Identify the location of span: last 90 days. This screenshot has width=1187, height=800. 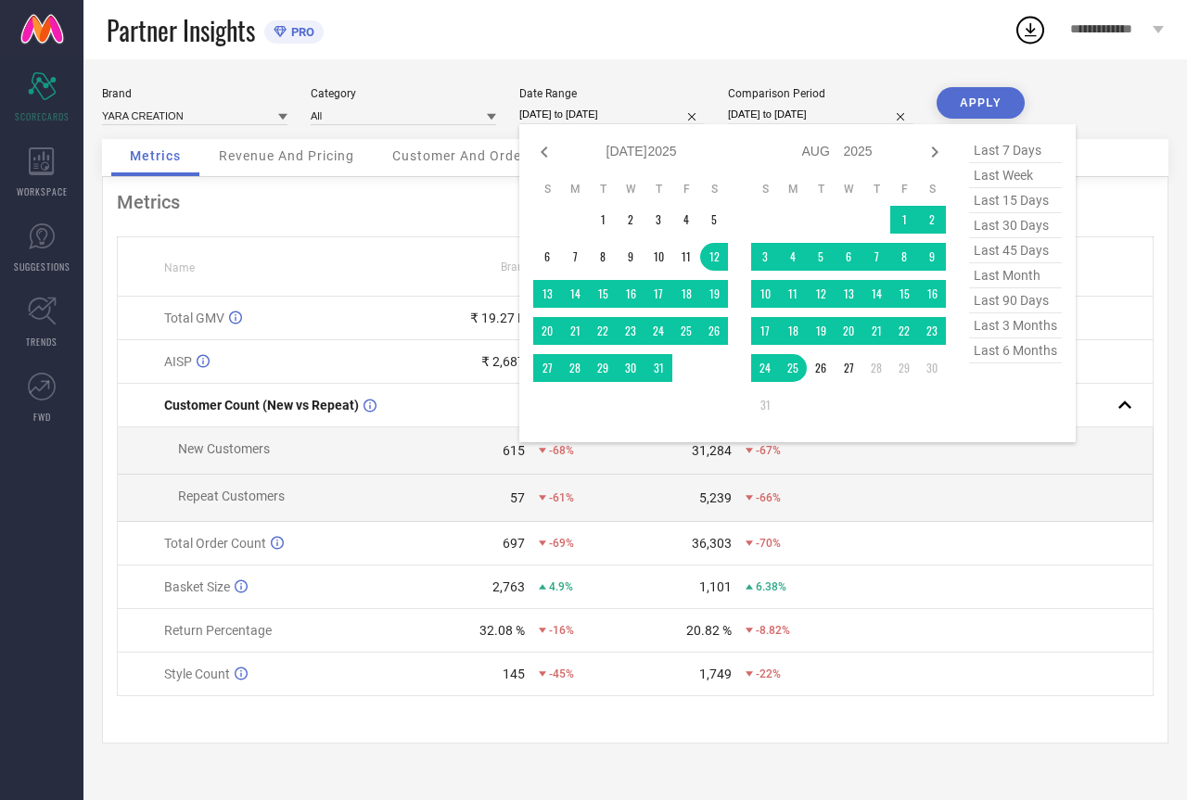
(1015, 300).